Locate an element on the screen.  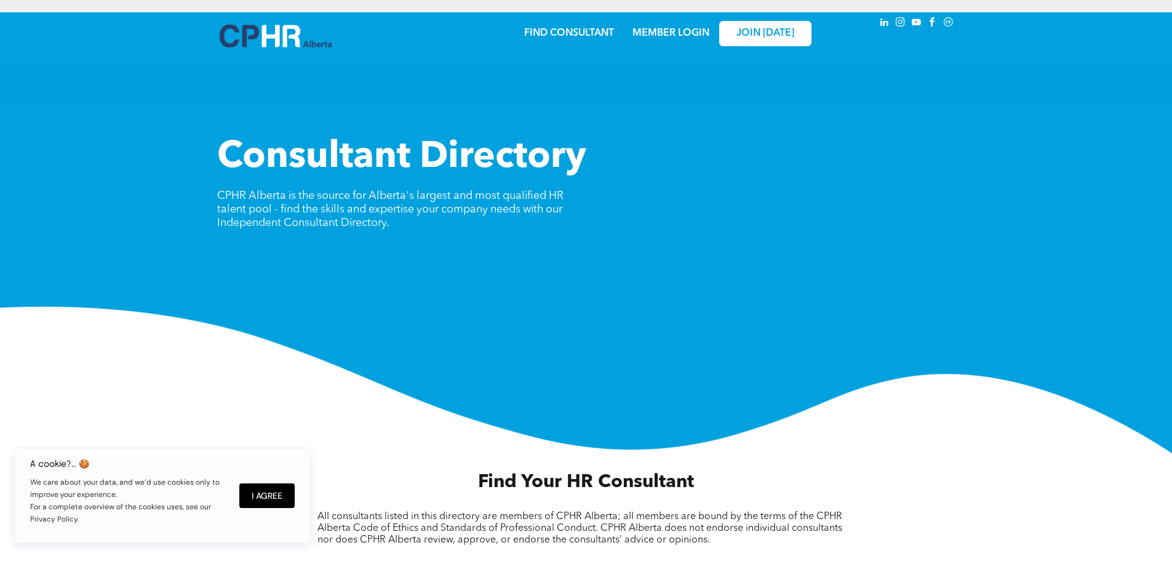
a: MEMBER LOGIN is located at coordinates (671, 33).